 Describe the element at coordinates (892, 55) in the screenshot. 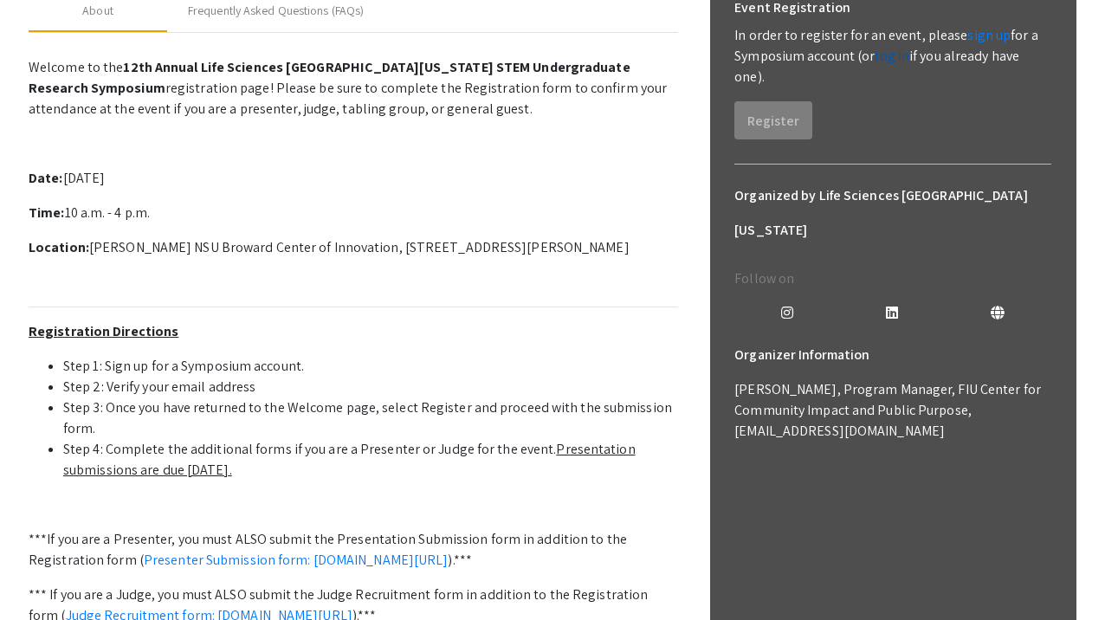

I see `a: log in` at that location.